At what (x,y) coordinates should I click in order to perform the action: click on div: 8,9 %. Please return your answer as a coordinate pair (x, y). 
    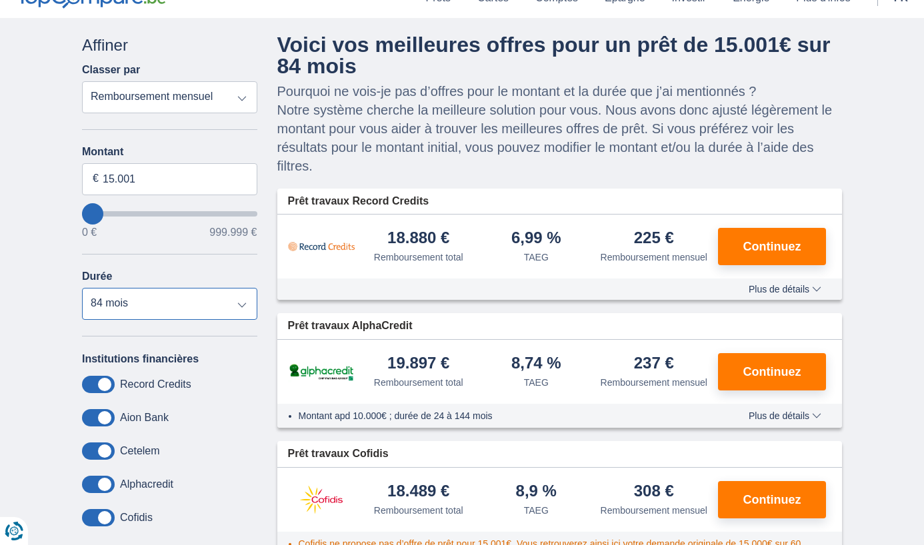
    Looking at the image, I should click on (536, 492).